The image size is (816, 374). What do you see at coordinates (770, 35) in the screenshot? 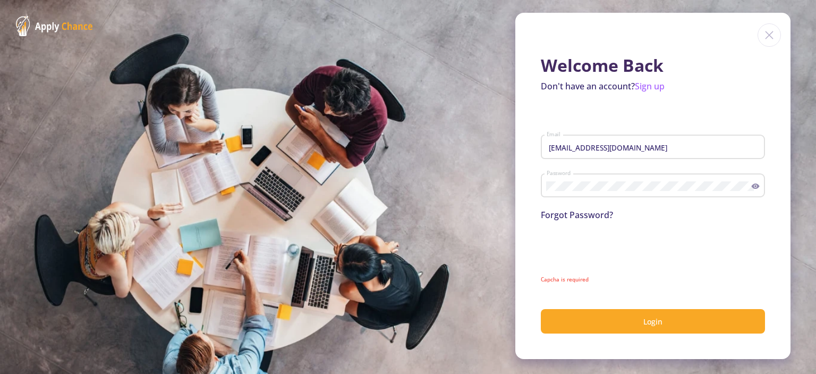
I see `img: close icon` at bounding box center [770, 35].